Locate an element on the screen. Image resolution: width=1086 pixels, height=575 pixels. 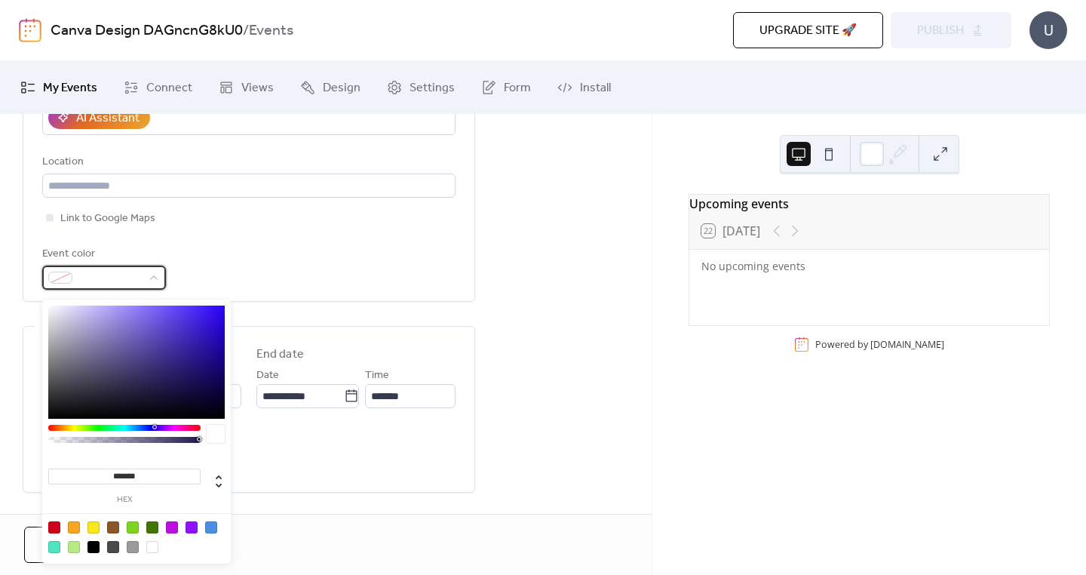
span: Upgrade site 🚀 is located at coordinates (808, 31).